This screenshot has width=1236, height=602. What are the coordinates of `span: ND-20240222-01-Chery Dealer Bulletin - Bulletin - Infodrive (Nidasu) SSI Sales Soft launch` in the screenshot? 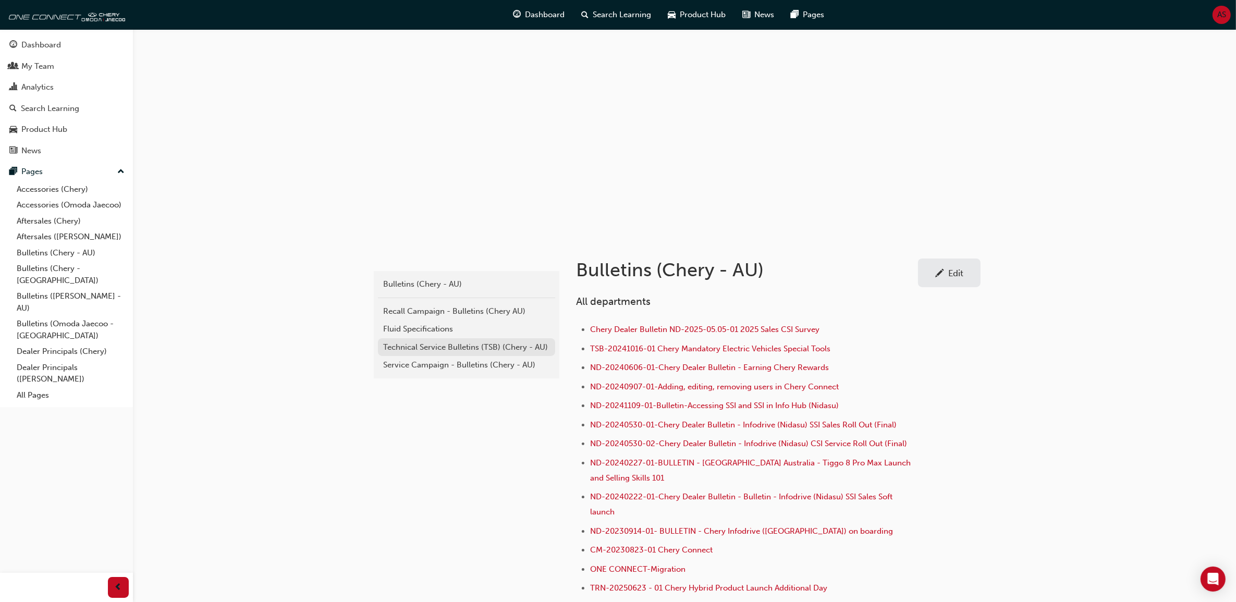 It's located at (742, 504).